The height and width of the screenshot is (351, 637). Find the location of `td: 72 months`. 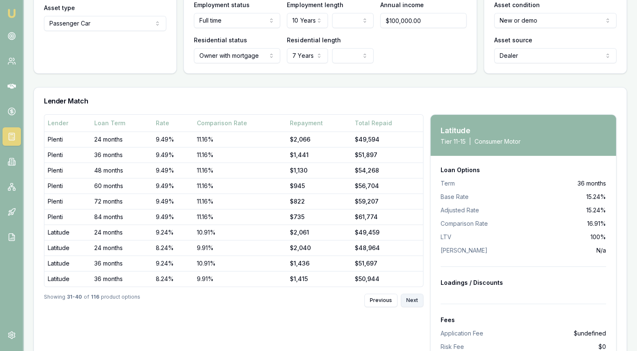

td: 72 months is located at coordinates (122, 201).